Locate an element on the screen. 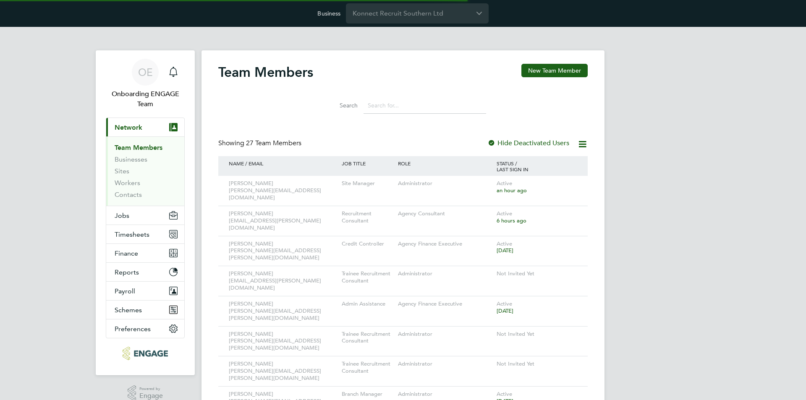 The width and height of the screenshot is (806, 400). span: Payroll is located at coordinates (125, 291).